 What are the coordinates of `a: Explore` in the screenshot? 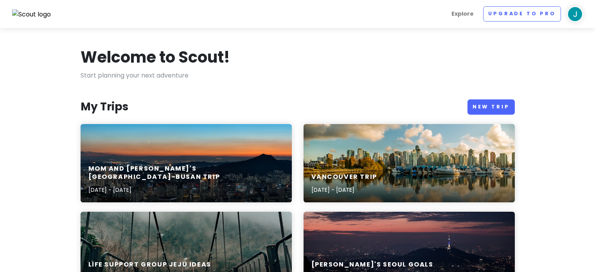 It's located at (462, 14).